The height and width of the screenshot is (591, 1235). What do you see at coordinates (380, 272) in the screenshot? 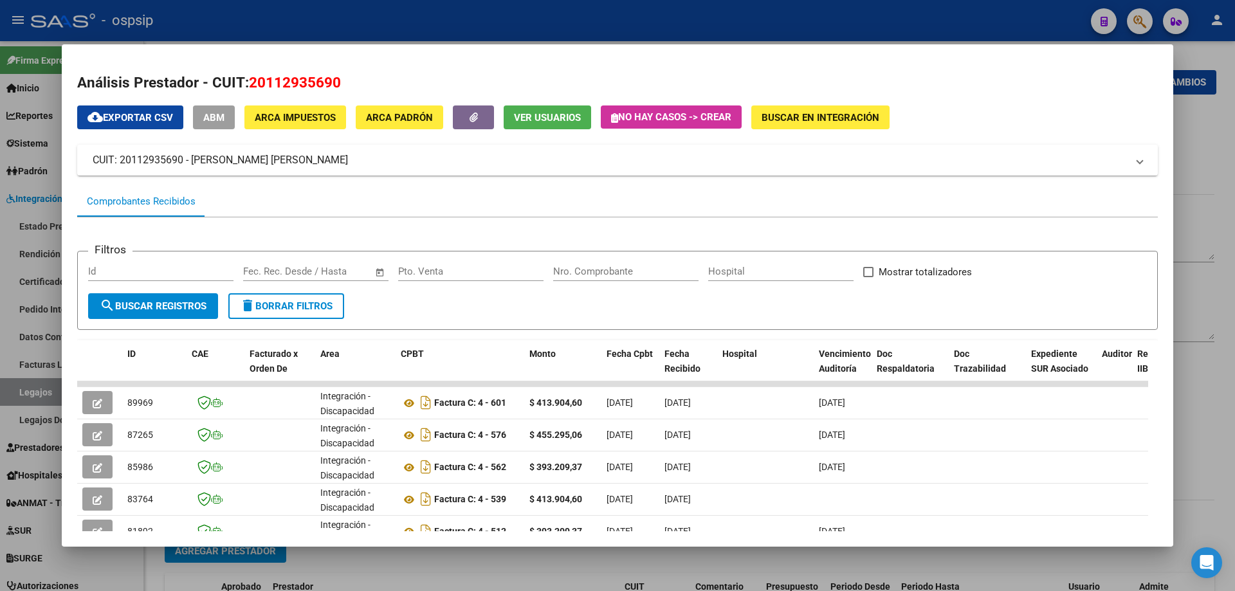
I see `button: Open calendar` at bounding box center [380, 272].